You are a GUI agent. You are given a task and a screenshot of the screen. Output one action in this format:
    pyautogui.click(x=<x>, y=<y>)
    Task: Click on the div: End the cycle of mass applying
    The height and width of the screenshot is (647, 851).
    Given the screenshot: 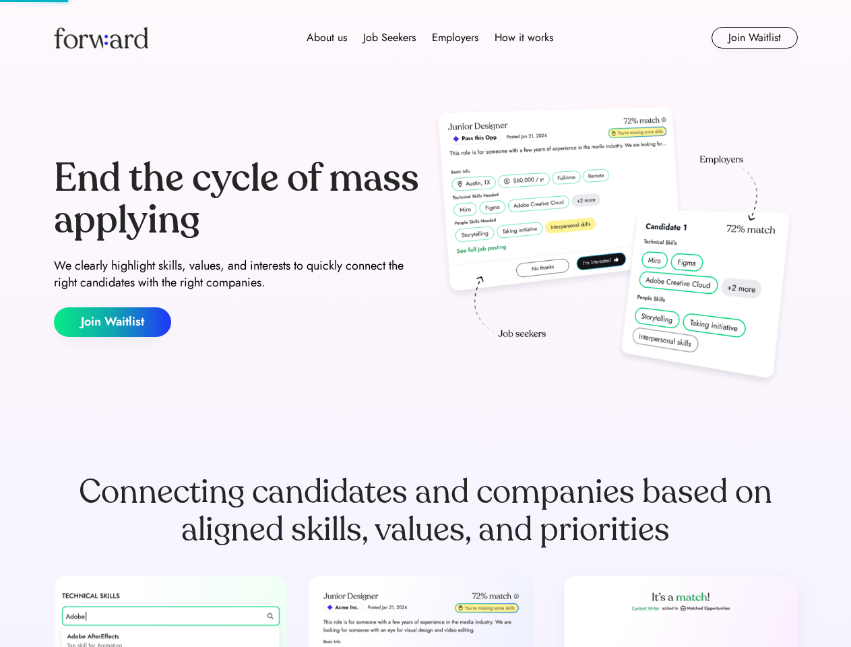 What is the action you would take?
    pyautogui.click(x=237, y=199)
    